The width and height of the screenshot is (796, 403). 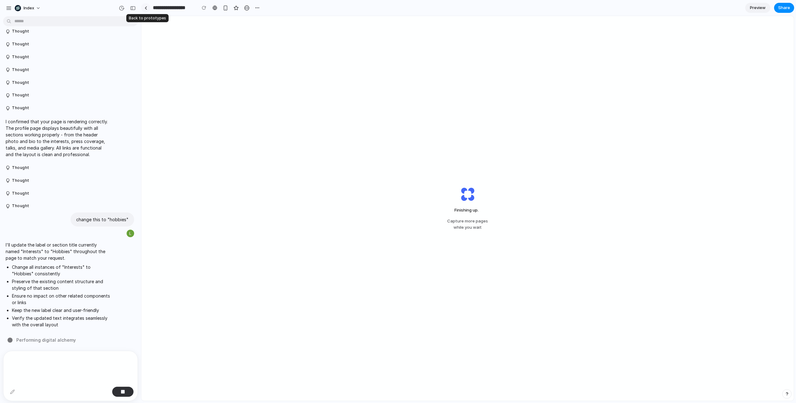 What do you see at coordinates (58, 138) in the screenshot?
I see `p: I confirmed that your page is rendering correctly. The profile page displays beautifully with all...` at bounding box center [58, 138].